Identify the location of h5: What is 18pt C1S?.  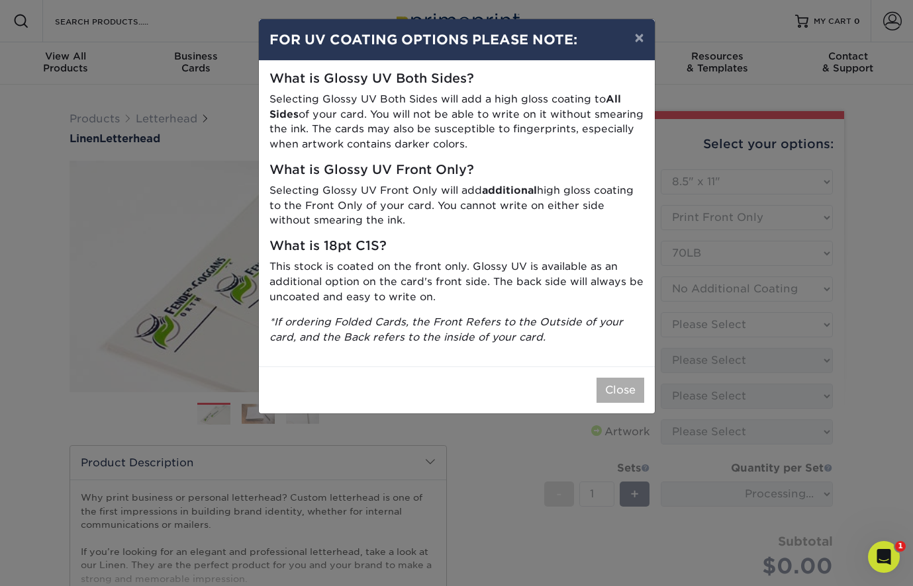
(457, 246).